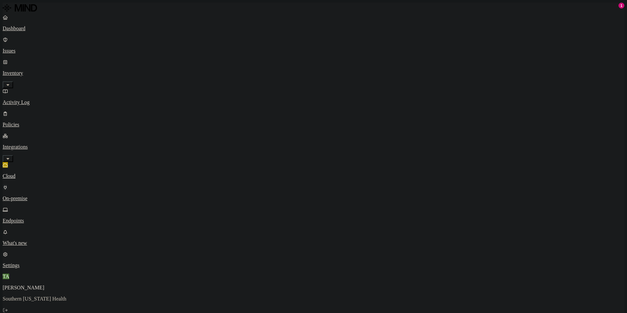  Describe the element at coordinates (314, 97) in the screenshot. I see `a: Activity Log` at that location.